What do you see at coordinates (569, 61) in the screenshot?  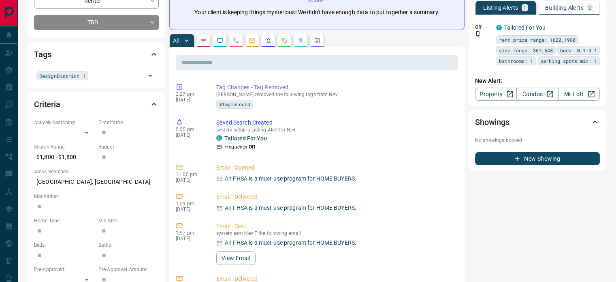 I see `span: parking spots min: 1` at bounding box center [569, 61].